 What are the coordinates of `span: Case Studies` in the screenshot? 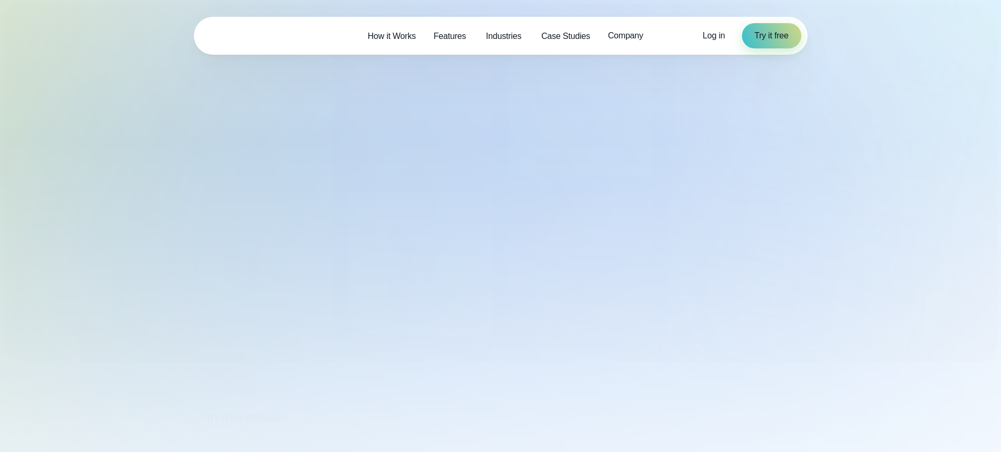 It's located at (566, 36).